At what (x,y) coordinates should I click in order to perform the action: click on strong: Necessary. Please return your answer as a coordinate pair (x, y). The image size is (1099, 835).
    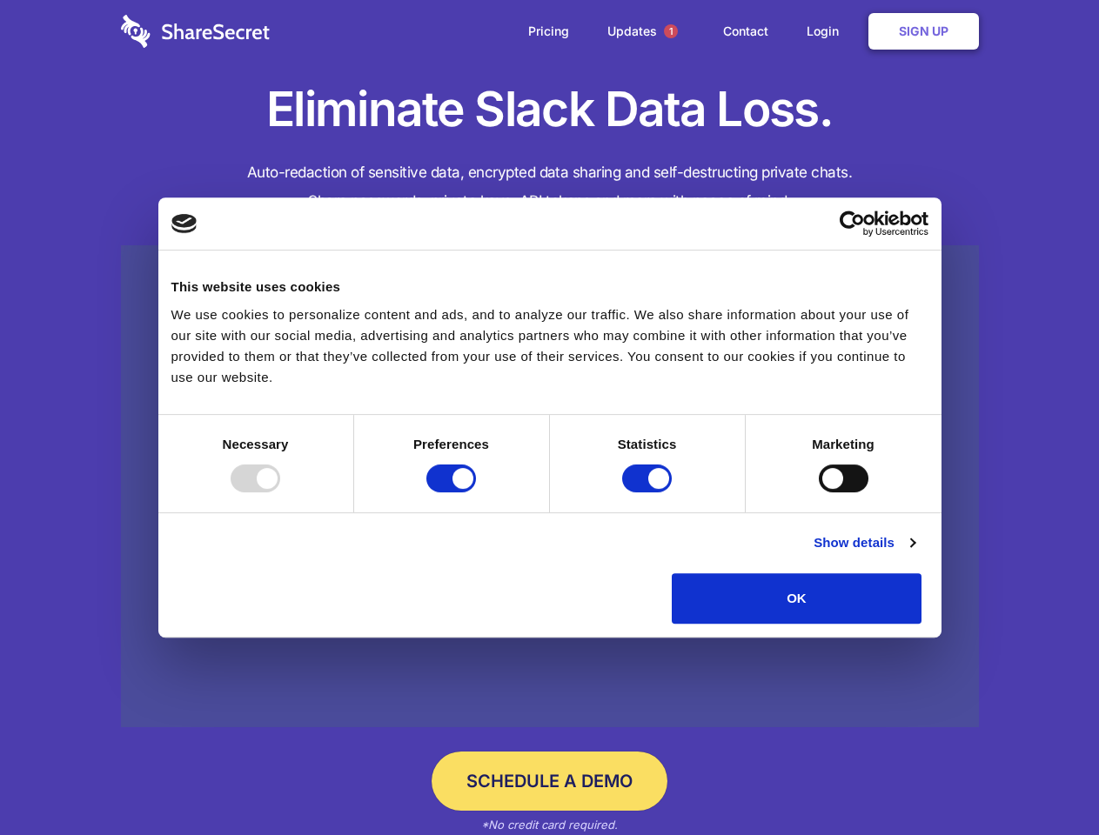
    Looking at the image, I should click on (256, 444).